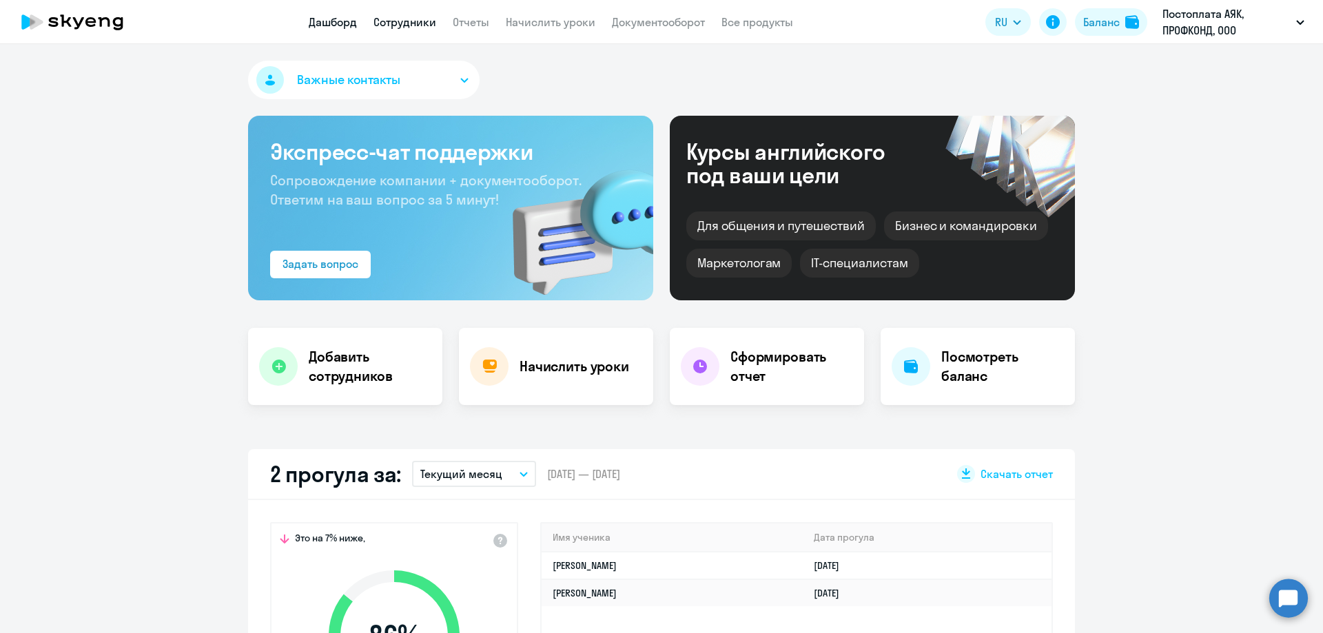 The height and width of the screenshot is (633, 1323). Describe the element at coordinates (336, 474) in the screenshot. I see `h2: 2 прогула за:` at that location.